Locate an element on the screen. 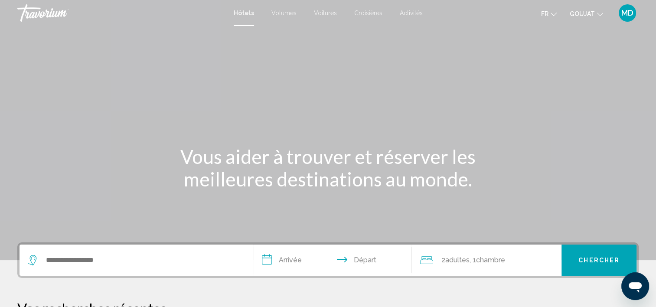  span: Hôtels is located at coordinates (244, 13).